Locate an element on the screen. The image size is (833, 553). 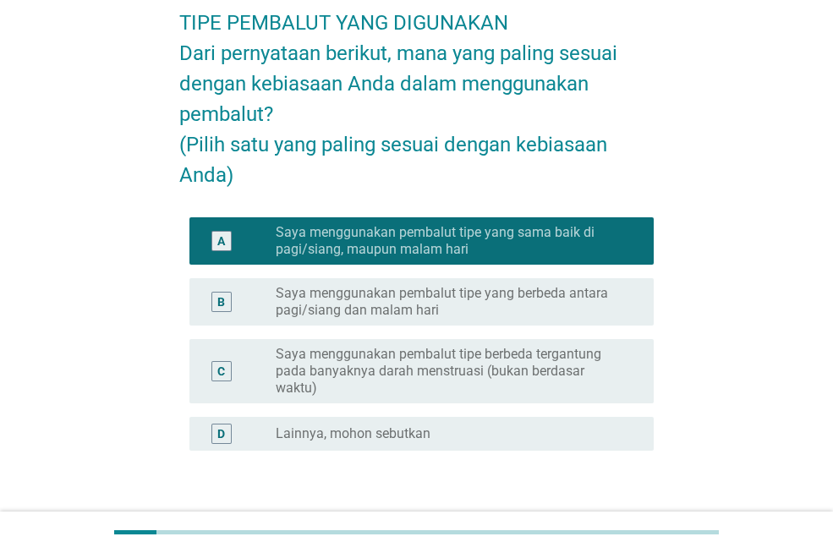
div: C is located at coordinates (221, 370).